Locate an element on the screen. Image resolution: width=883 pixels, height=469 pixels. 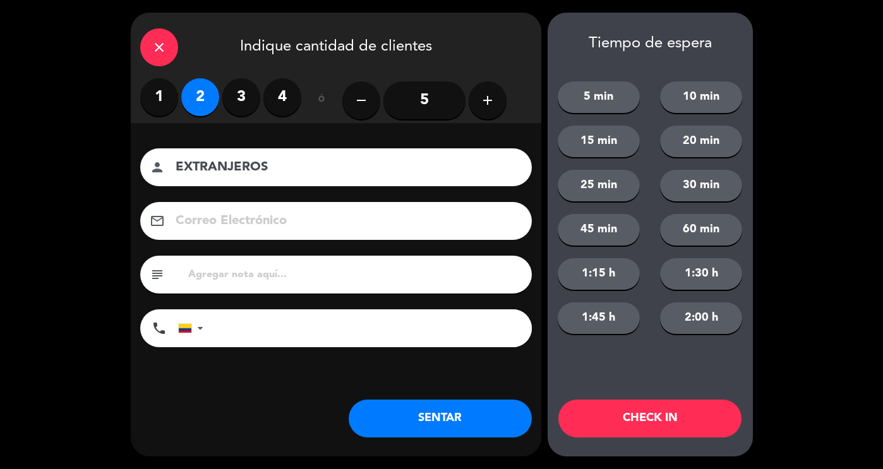
i: add is located at coordinates (487, 100).